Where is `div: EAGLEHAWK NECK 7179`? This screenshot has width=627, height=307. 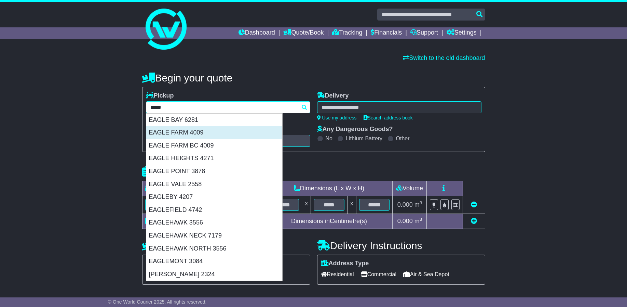 div: EAGLEHAWK NECK 7179 is located at coordinates (214, 235).